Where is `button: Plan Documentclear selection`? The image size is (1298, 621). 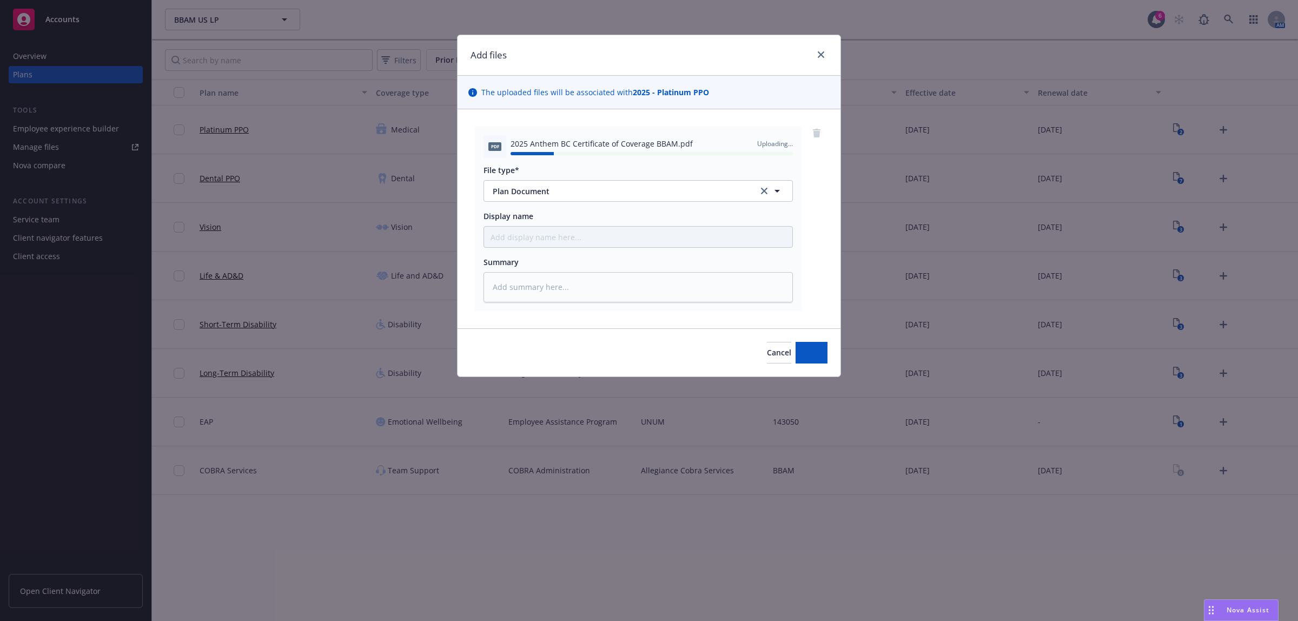
button: Plan Documentclear selection is located at coordinates (638, 191).